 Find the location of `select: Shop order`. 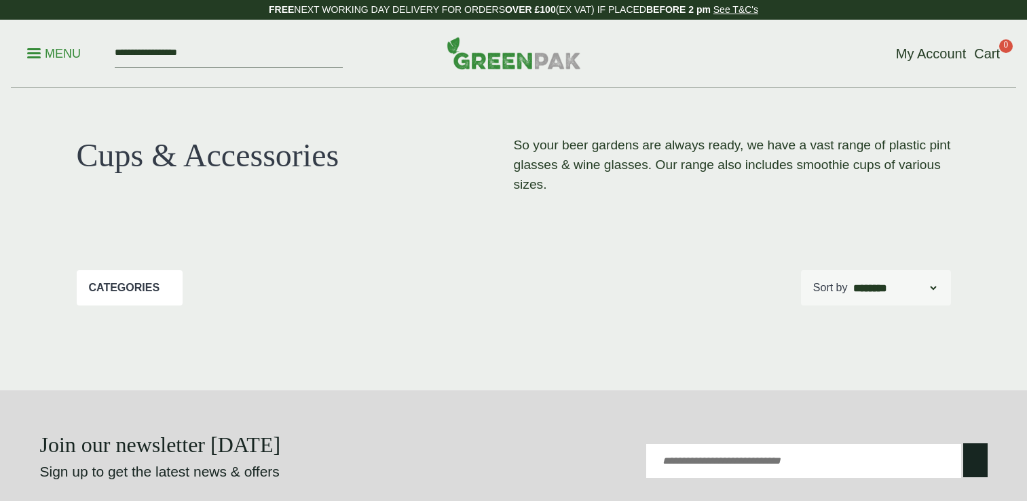

select: Shop order is located at coordinates (895, 288).